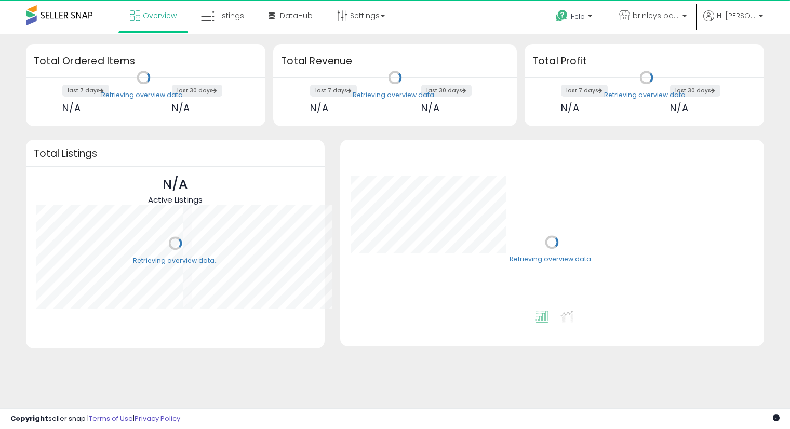 The image size is (790, 429). Describe the element at coordinates (95, 419) in the screenshot. I see `div: seller snap | |` at that location.